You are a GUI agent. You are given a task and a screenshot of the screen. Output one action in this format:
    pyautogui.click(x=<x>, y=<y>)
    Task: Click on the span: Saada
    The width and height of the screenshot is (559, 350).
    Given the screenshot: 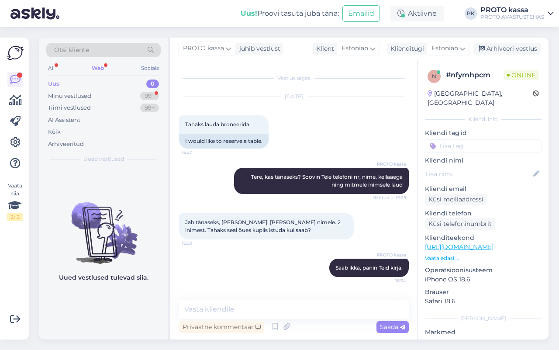 What is the action you would take?
    pyautogui.click(x=393, y=327)
    